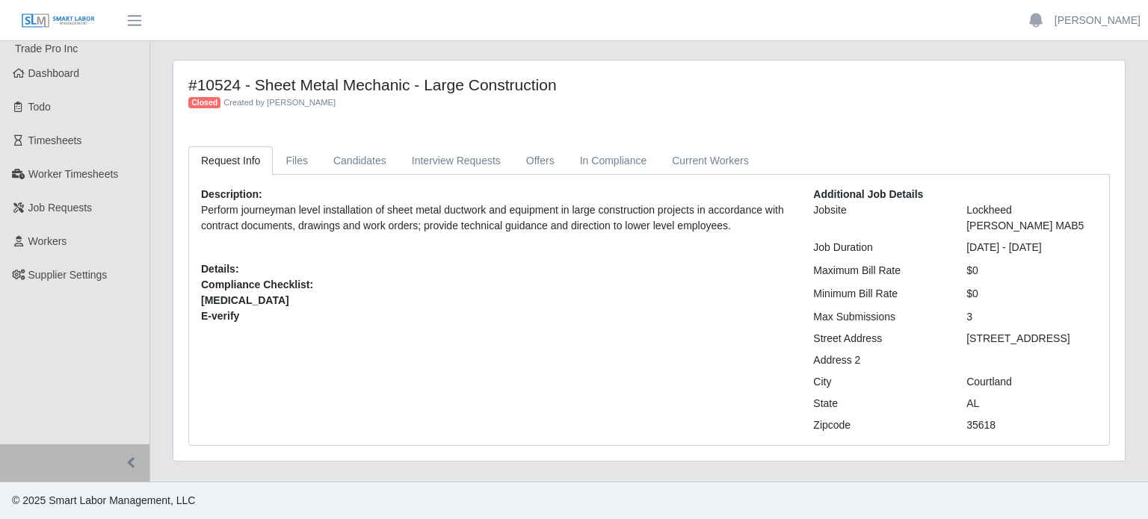  I want to click on div: Max Submissions, so click(878, 317).